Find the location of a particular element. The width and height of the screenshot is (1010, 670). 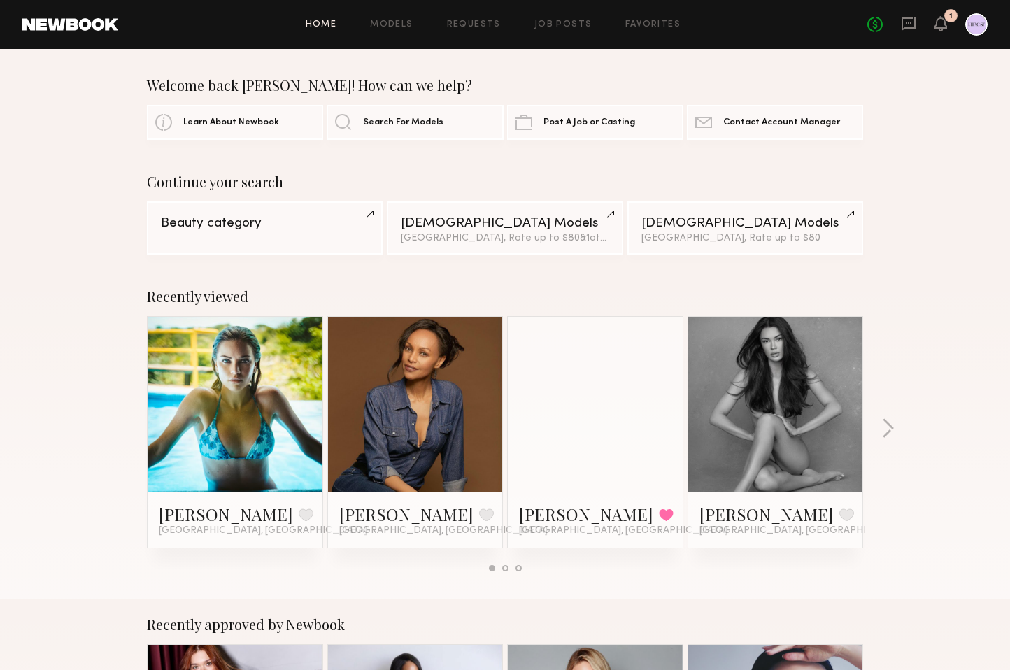

span: & 1 other filter is located at coordinates (610, 238).